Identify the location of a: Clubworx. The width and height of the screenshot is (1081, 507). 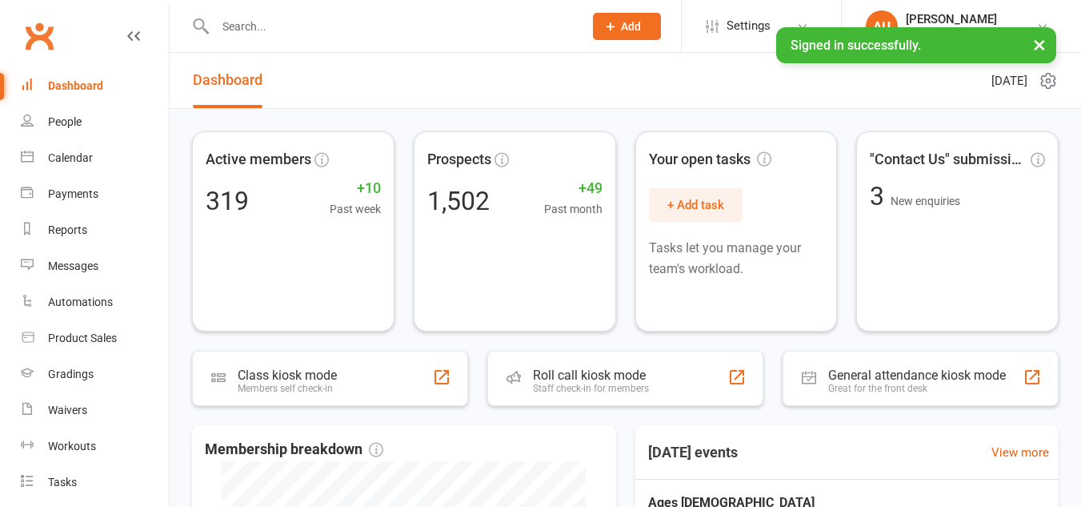
(39, 36).